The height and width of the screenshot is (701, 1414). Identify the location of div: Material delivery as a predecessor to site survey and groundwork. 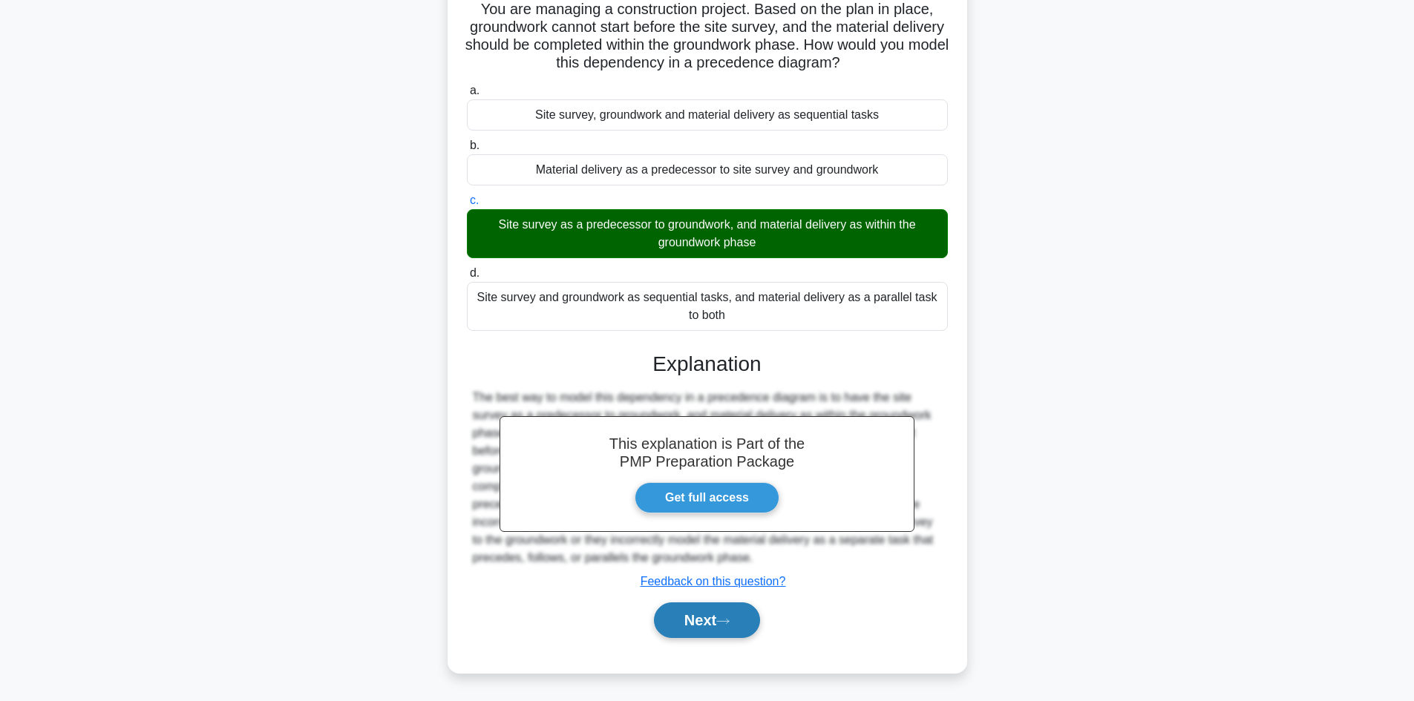
(707, 170).